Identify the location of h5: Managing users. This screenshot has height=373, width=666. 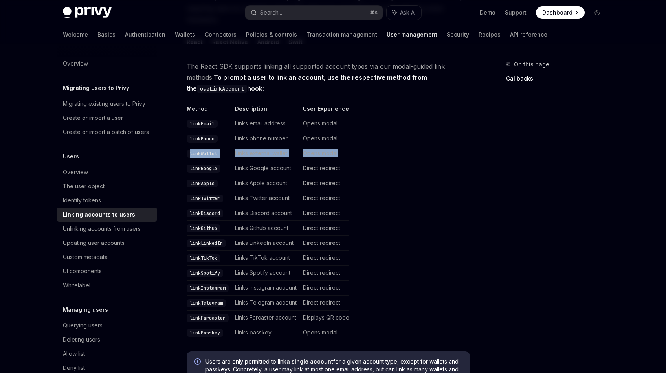
(85, 310).